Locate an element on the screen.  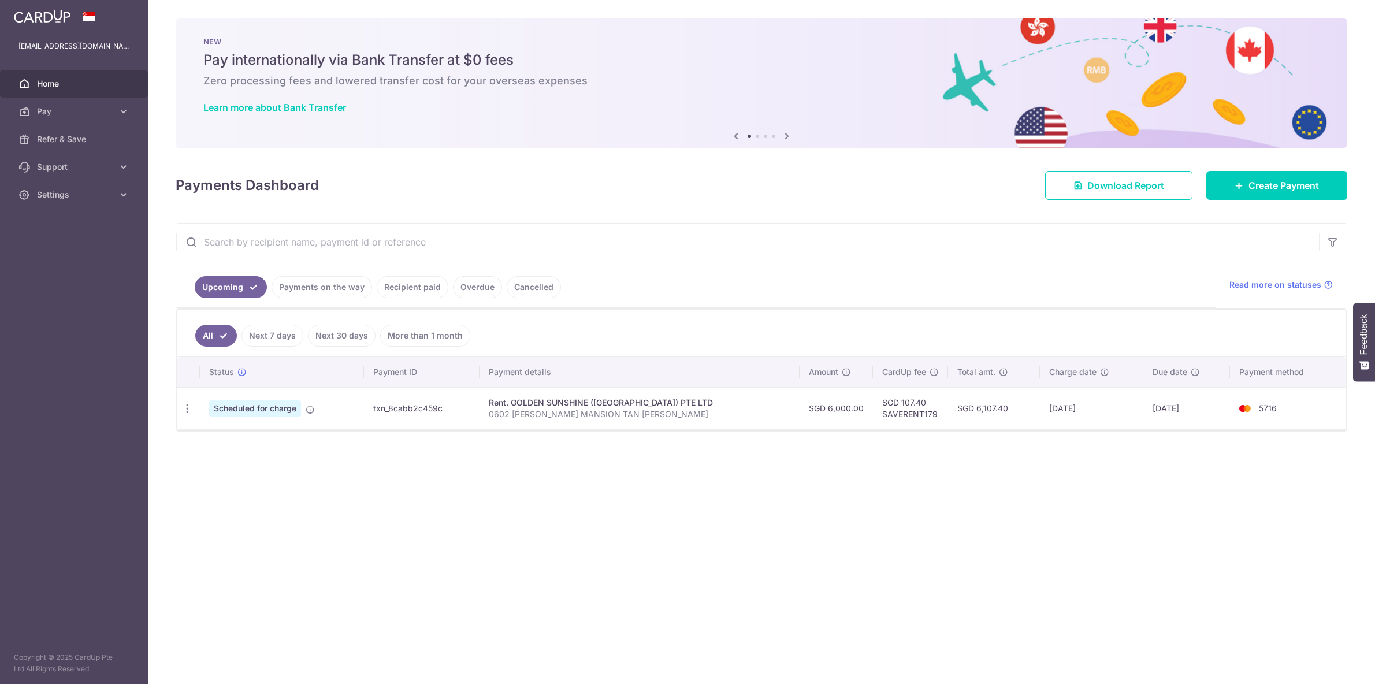
span: Read more on statuses is located at coordinates (1275, 285).